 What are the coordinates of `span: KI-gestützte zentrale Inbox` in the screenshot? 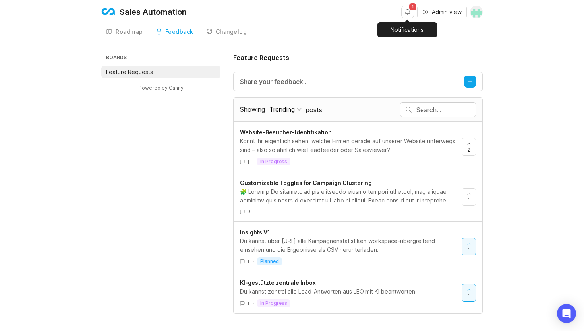 It's located at (278, 282).